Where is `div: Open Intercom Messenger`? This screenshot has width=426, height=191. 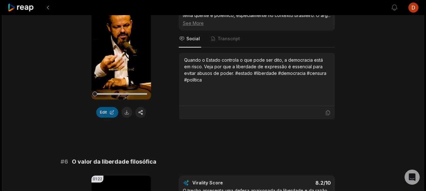 div: Open Intercom Messenger is located at coordinates (412, 178).